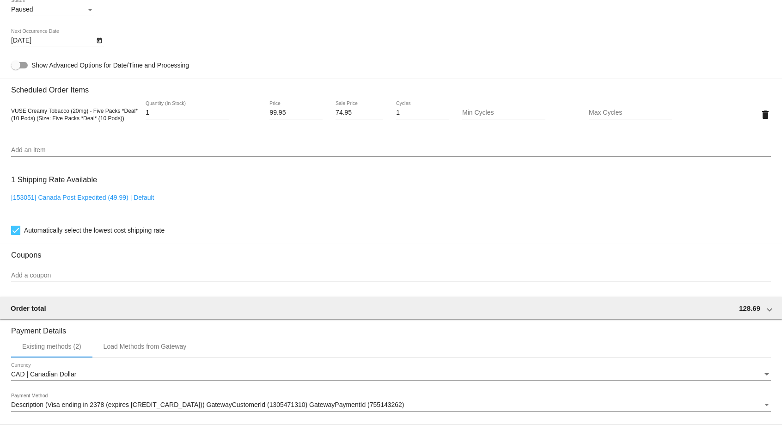 The image size is (782, 425). I want to click on span: Paused, so click(22, 9).